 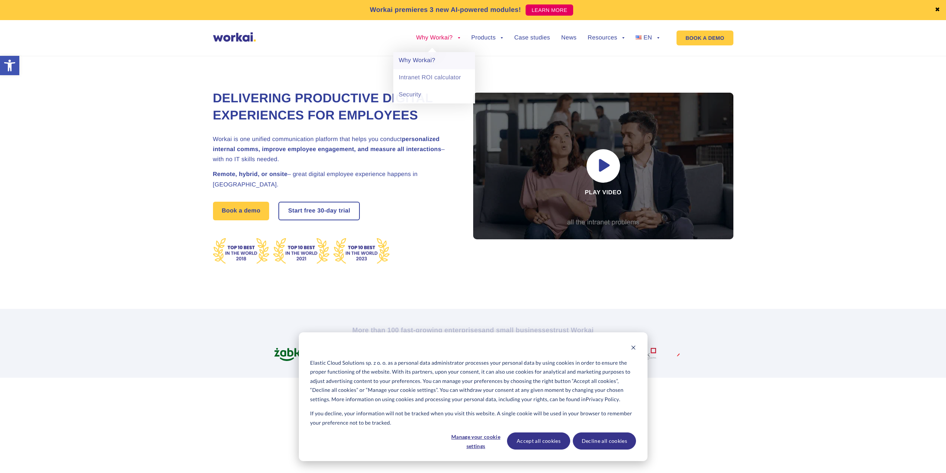 What do you see at coordinates (604, 441) in the screenshot?
I see `button: Decline all cookies` at bounding box center [604, 441].